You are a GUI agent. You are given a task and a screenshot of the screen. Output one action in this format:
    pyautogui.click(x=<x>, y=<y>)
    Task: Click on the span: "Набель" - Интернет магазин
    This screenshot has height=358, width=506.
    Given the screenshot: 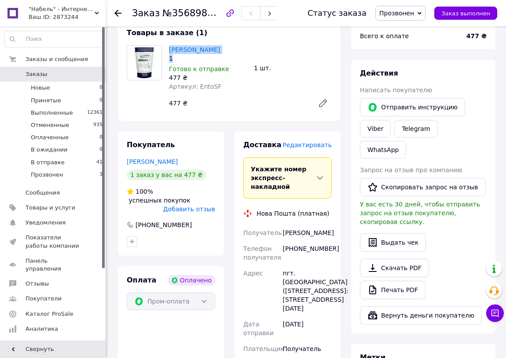 What is the action you would take?
    pyautogui.click(x=62, y=9)
    